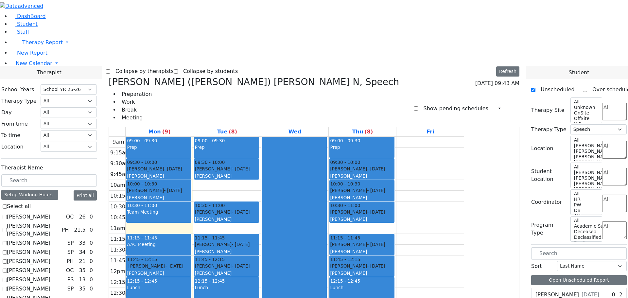 Image resolution: width=628 pixels, height=298 pixels. What do you see at coordinates (82, 280) in the screenshot?
I see `div: 13` at bounding box center [82, 280].